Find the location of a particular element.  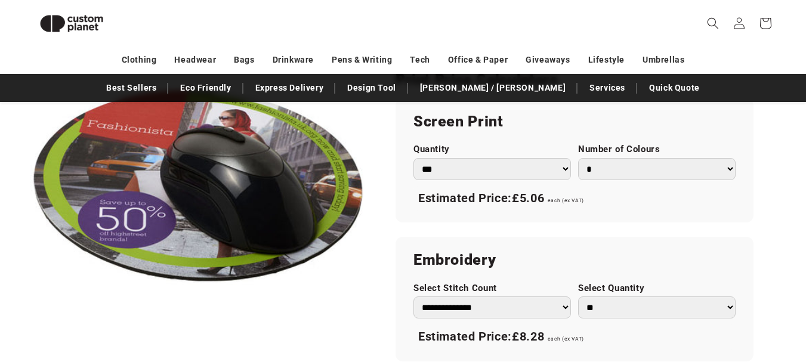

label: Number of Colours is located at coordinates (657, 149).